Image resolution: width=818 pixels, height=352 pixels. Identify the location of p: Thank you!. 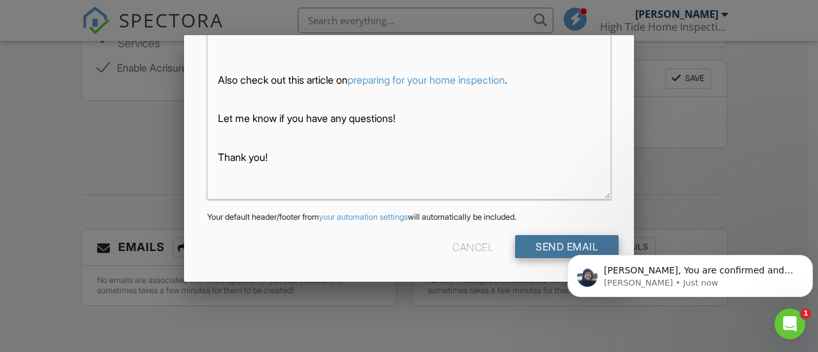
(409, 157).